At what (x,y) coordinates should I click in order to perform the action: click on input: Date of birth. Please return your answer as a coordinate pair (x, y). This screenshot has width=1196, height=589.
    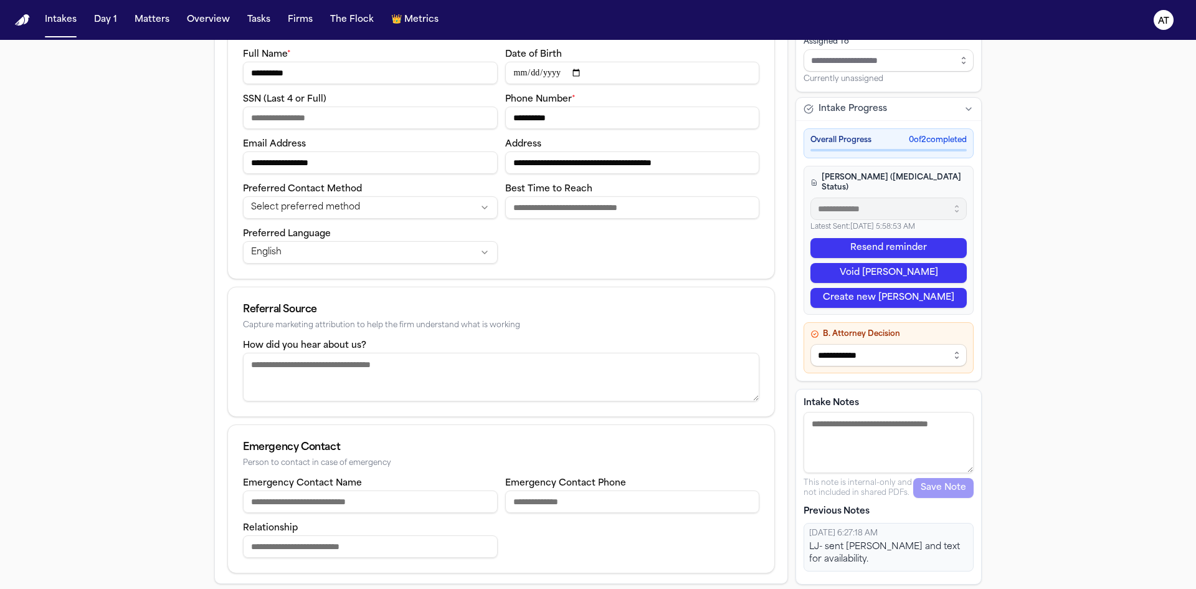
    Looking at the image, I should click on (632, 73).